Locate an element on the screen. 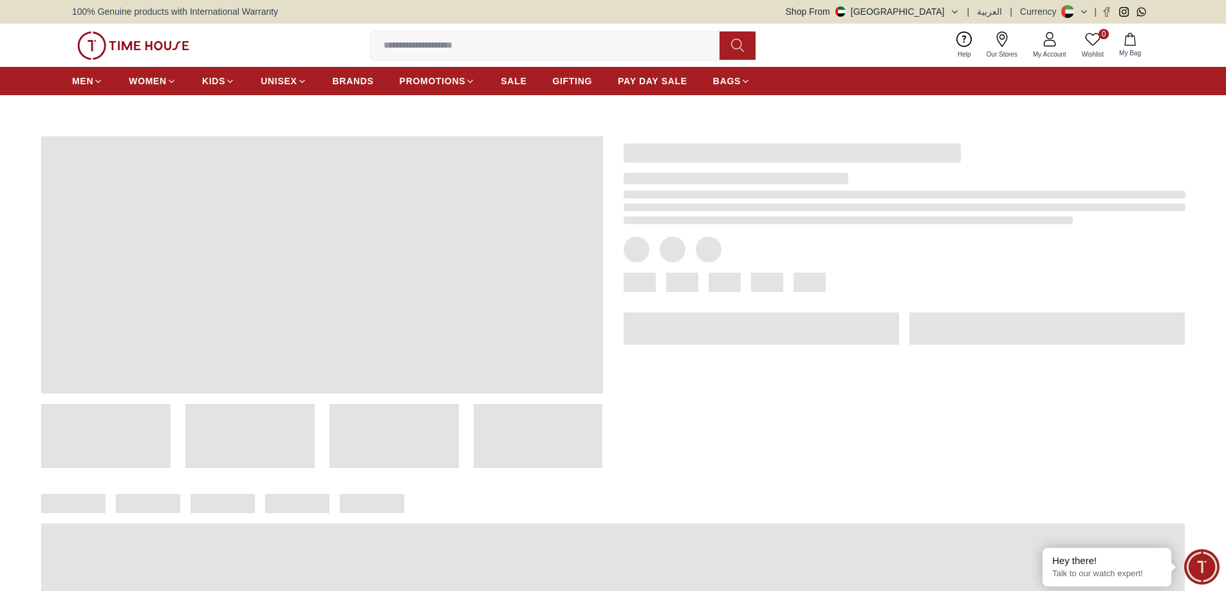 The image size is (1226, 591). a: SALE is located at coordinates (513, 81).